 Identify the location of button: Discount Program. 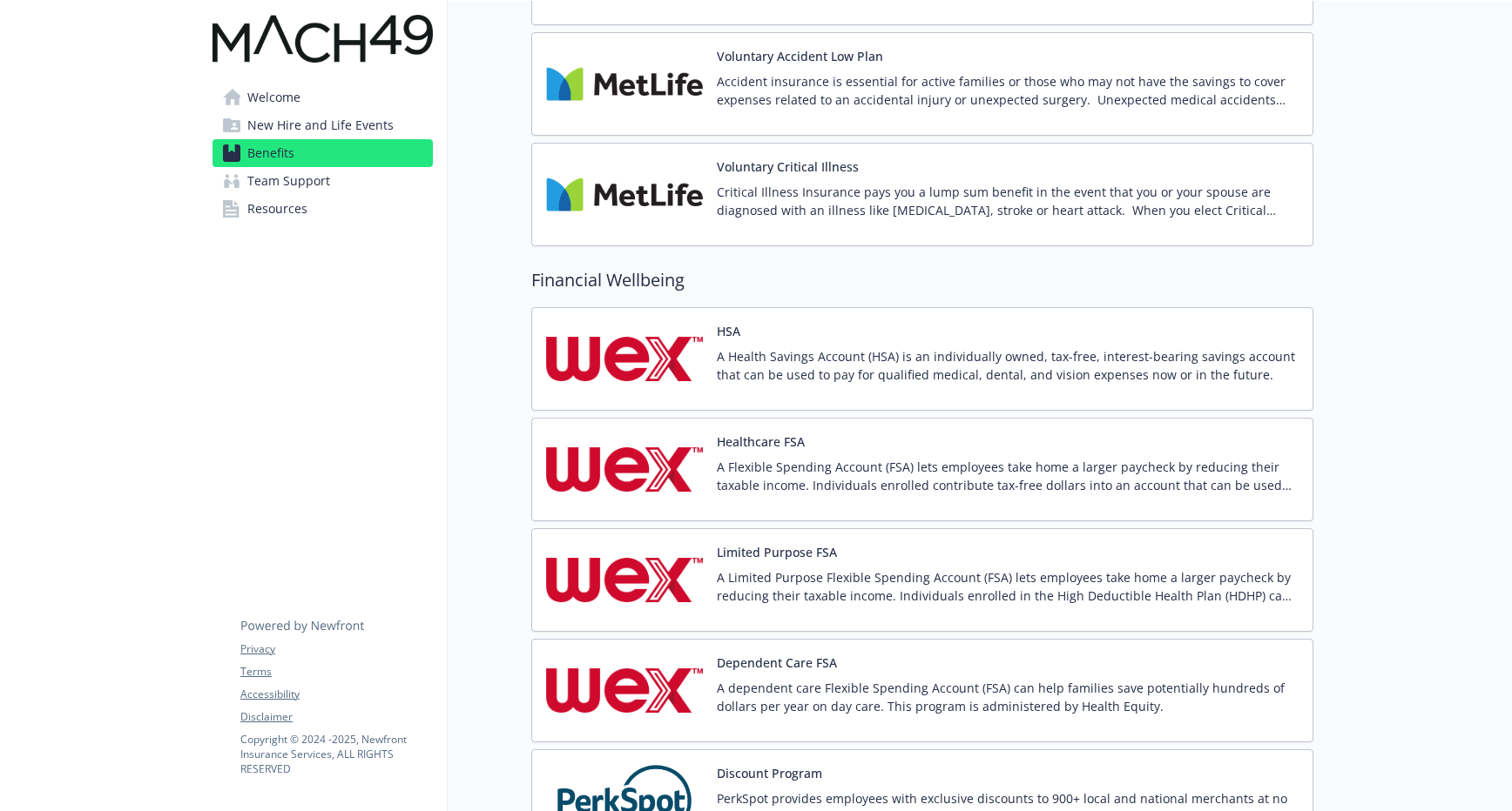
(769, 772).